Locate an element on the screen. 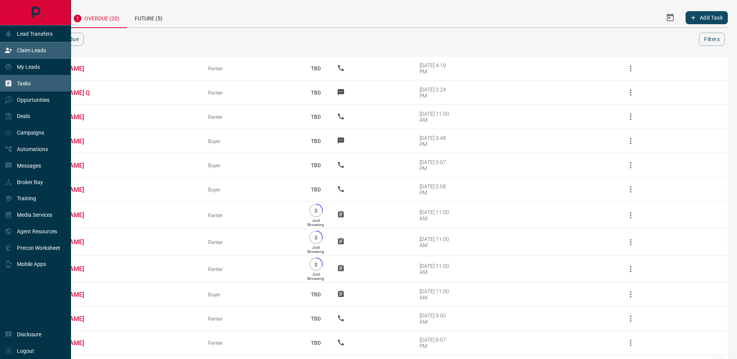  div: Overdue (20) is located at coordinates (96, 18).